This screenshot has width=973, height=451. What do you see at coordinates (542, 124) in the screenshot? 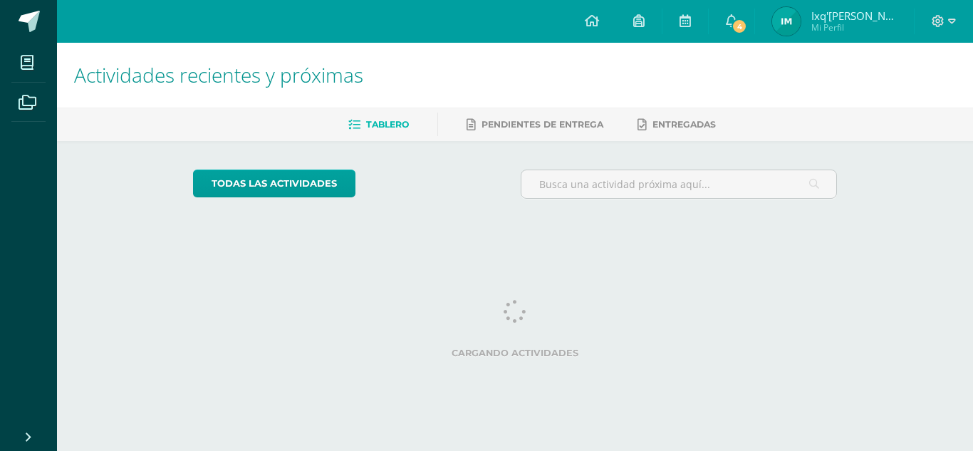
I see `span: Pendientes de entrega` at bounding box center [542, 124].